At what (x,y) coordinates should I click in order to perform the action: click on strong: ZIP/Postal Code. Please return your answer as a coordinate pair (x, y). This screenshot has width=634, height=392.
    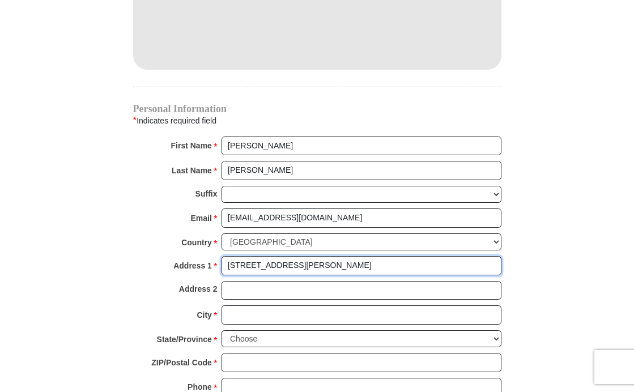
    Looking at the image, I should click on (181, 362).